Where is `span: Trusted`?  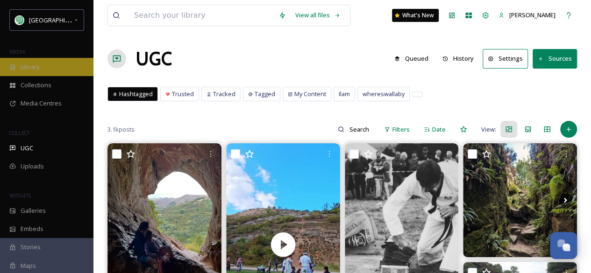
span: Trusted is located at coordinates (183, 94).